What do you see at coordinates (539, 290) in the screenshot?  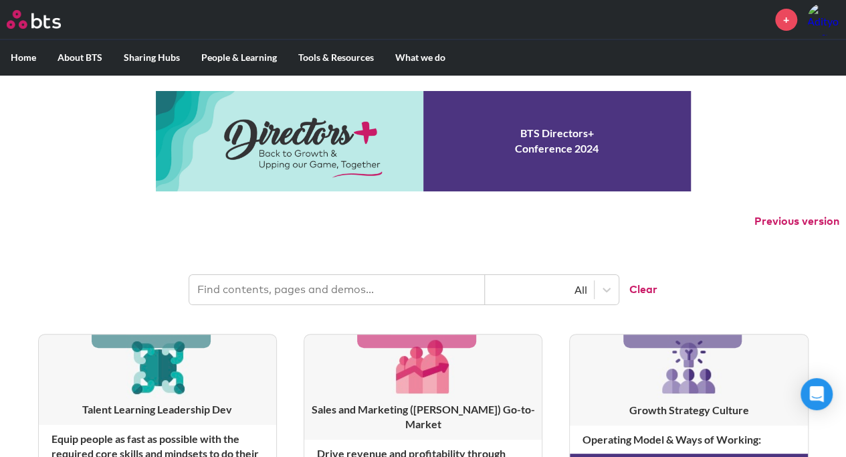 I see `div: All` at bounding box center [539, 290].